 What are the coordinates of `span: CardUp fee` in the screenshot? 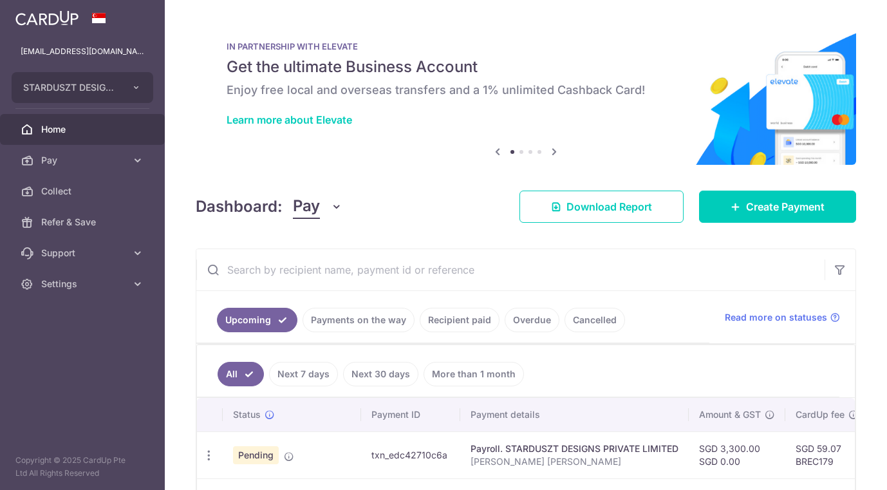 It's located at (820, 415).